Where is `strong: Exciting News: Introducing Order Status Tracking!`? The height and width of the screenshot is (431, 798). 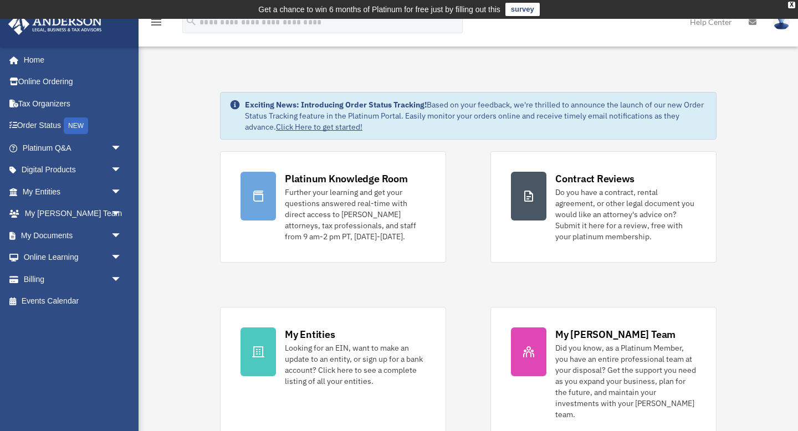
strong: Exciting News: Introducing Order Status Tracking! is located at coordinates (336, 105).